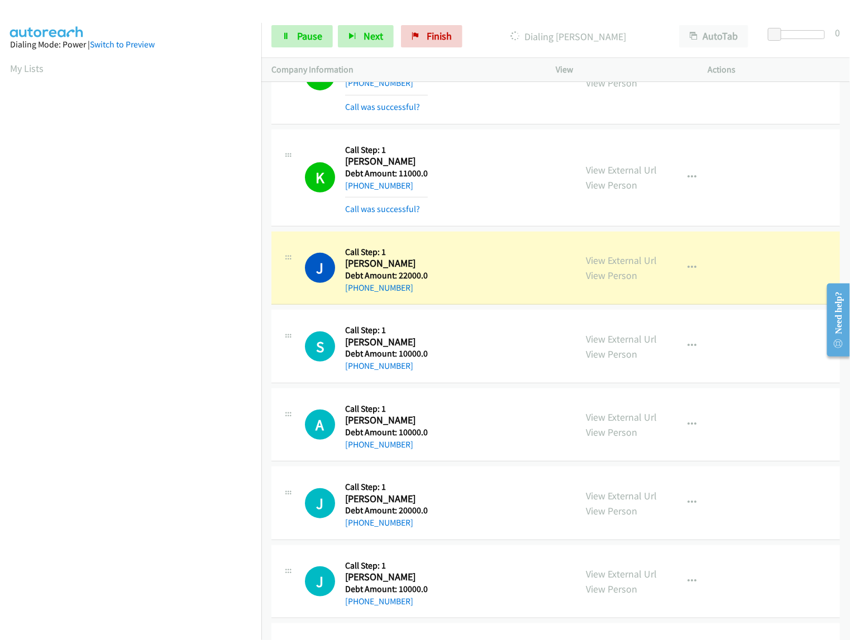 The height and width of the screenshot is (640, 850). What do you see at coordinates (774, 70) in the screenshot?
I see `p: Actions` at bounding box center [774, 70].